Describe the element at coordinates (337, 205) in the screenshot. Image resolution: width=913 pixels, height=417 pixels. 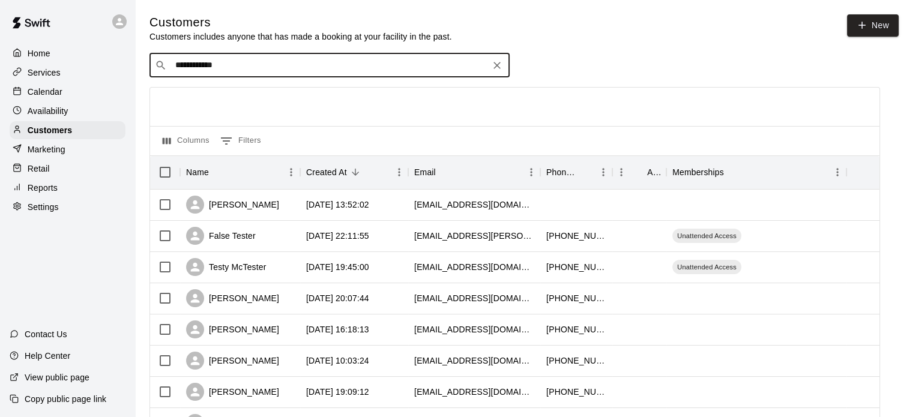
I see `div: 2025-10-10 13:52:02` at that location.